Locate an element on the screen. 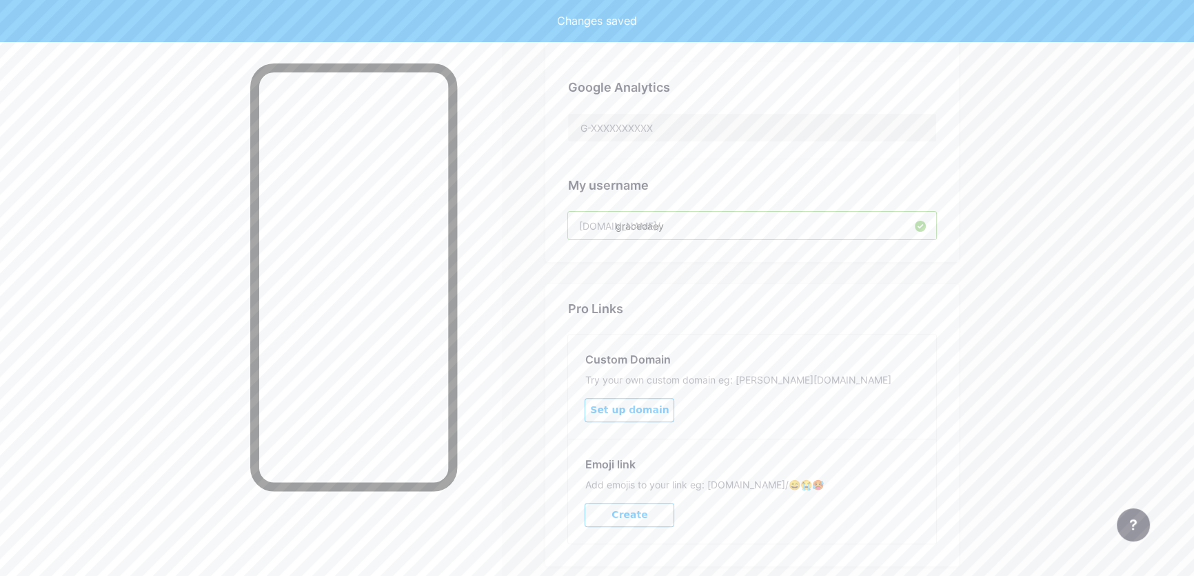 This screenshot has width=1194, height=576. span: Set up domain is located at coordinates (629, 410).